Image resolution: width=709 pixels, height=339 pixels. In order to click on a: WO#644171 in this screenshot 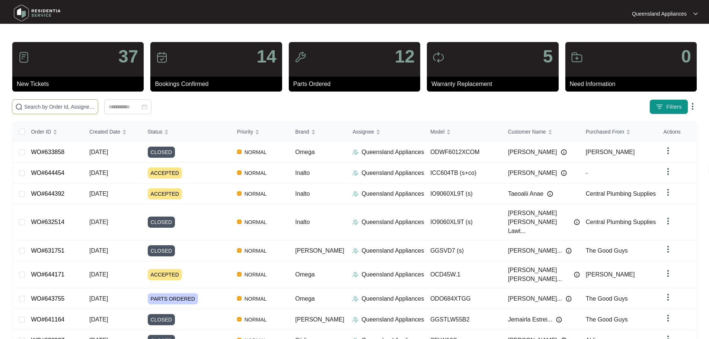, I will do `click(48, 274)`.